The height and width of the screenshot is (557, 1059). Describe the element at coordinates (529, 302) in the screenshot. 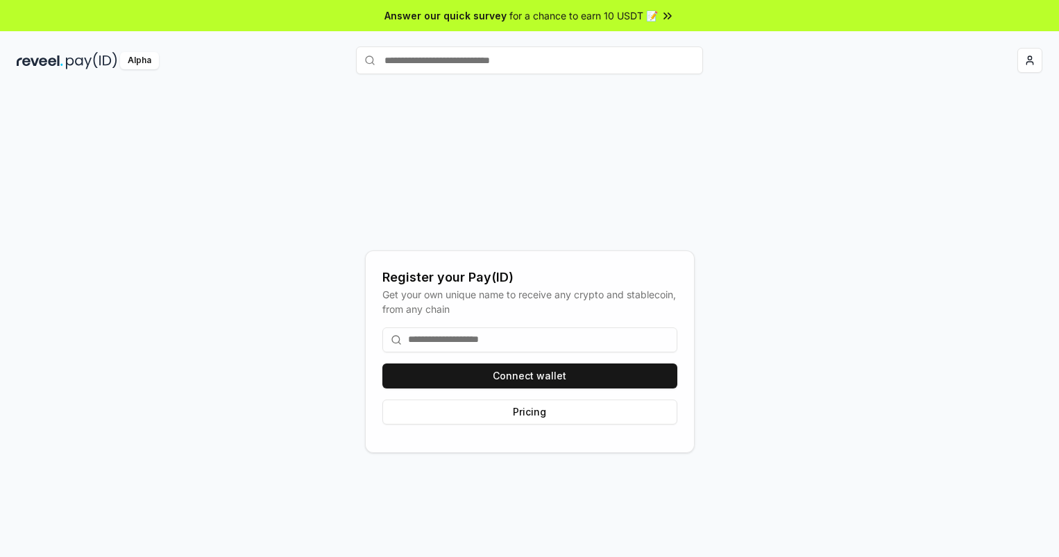

I see `div: Get your own unique name to receive any crypto and stablecoin, from any chain` at that location.